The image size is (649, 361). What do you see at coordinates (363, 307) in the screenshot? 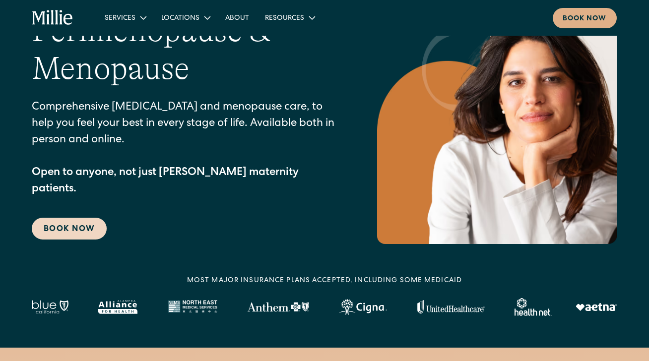
I see `img: Cigna logo` at bounding box center [363, 307].